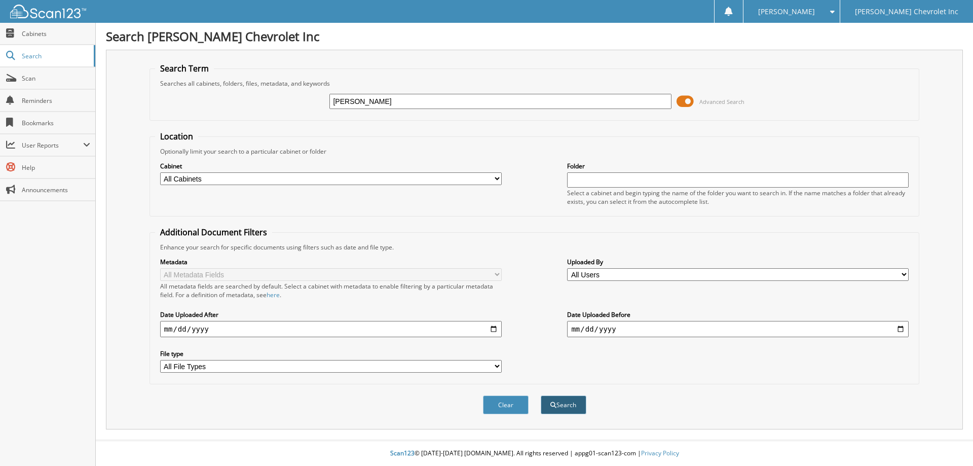 The width and height of the screenshot is (973, 466). What do you see at coordinates (331, 290) in the screenshot?
I see `div: All metadata fields are searched by default. Select a cabinet with metadata to enable filtering b...` at bounding box center [331, 290].